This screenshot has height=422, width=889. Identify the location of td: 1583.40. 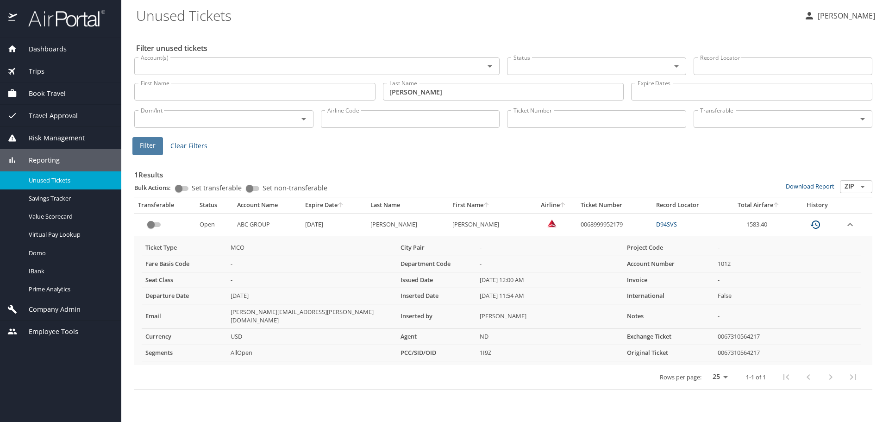
(758, 224).